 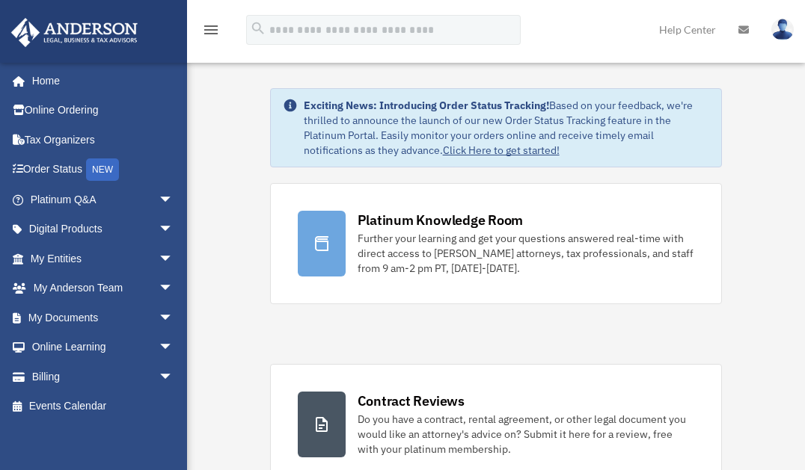 I want to click on i: menu, so click(x=211, y=30).